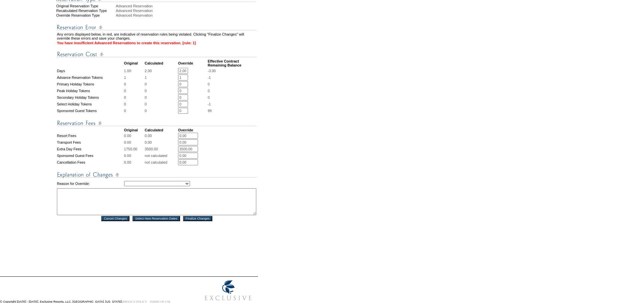  I want to click on input: Finalize Changes, so click(198, 219).